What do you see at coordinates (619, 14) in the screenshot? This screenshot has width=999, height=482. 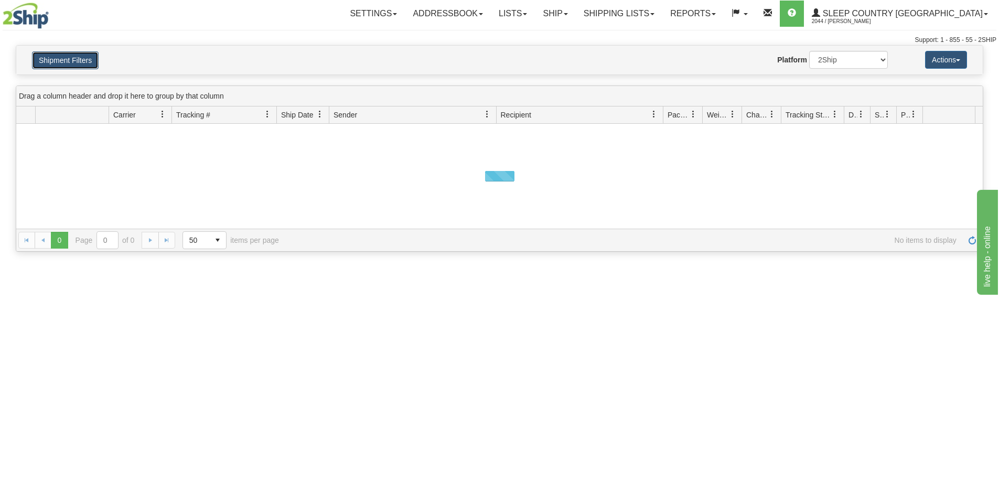 I see `a: Shipping lists` at bounding box center [619, 14].